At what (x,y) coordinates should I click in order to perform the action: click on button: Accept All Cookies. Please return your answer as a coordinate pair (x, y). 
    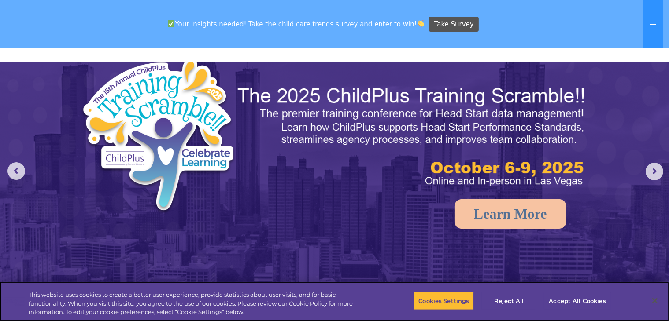
    Looking at the image, I should click on (577, 301).